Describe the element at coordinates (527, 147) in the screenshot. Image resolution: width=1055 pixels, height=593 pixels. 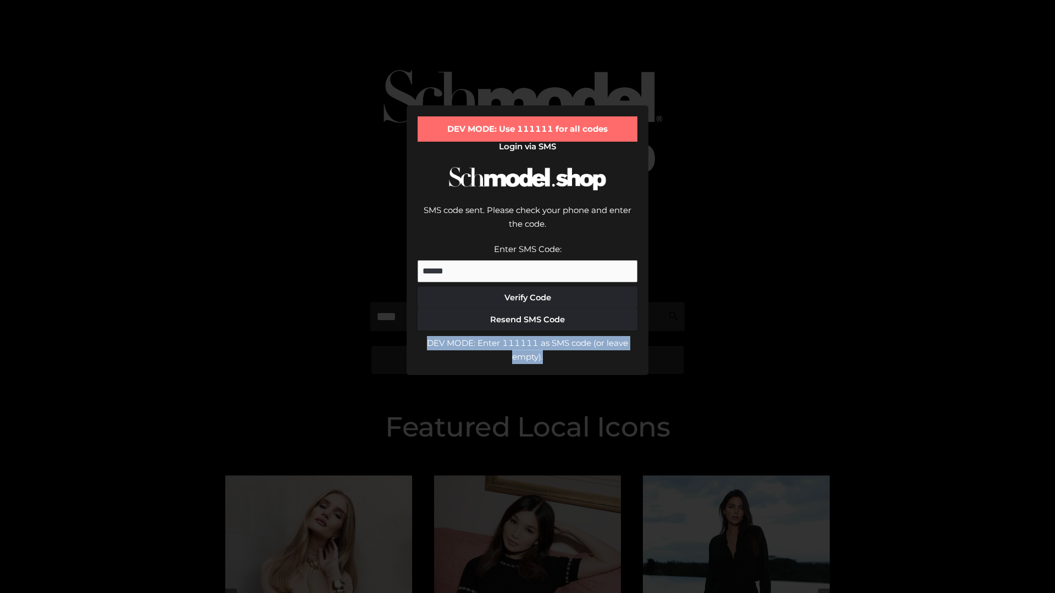
I see `h2: Login via SMS` at that location.